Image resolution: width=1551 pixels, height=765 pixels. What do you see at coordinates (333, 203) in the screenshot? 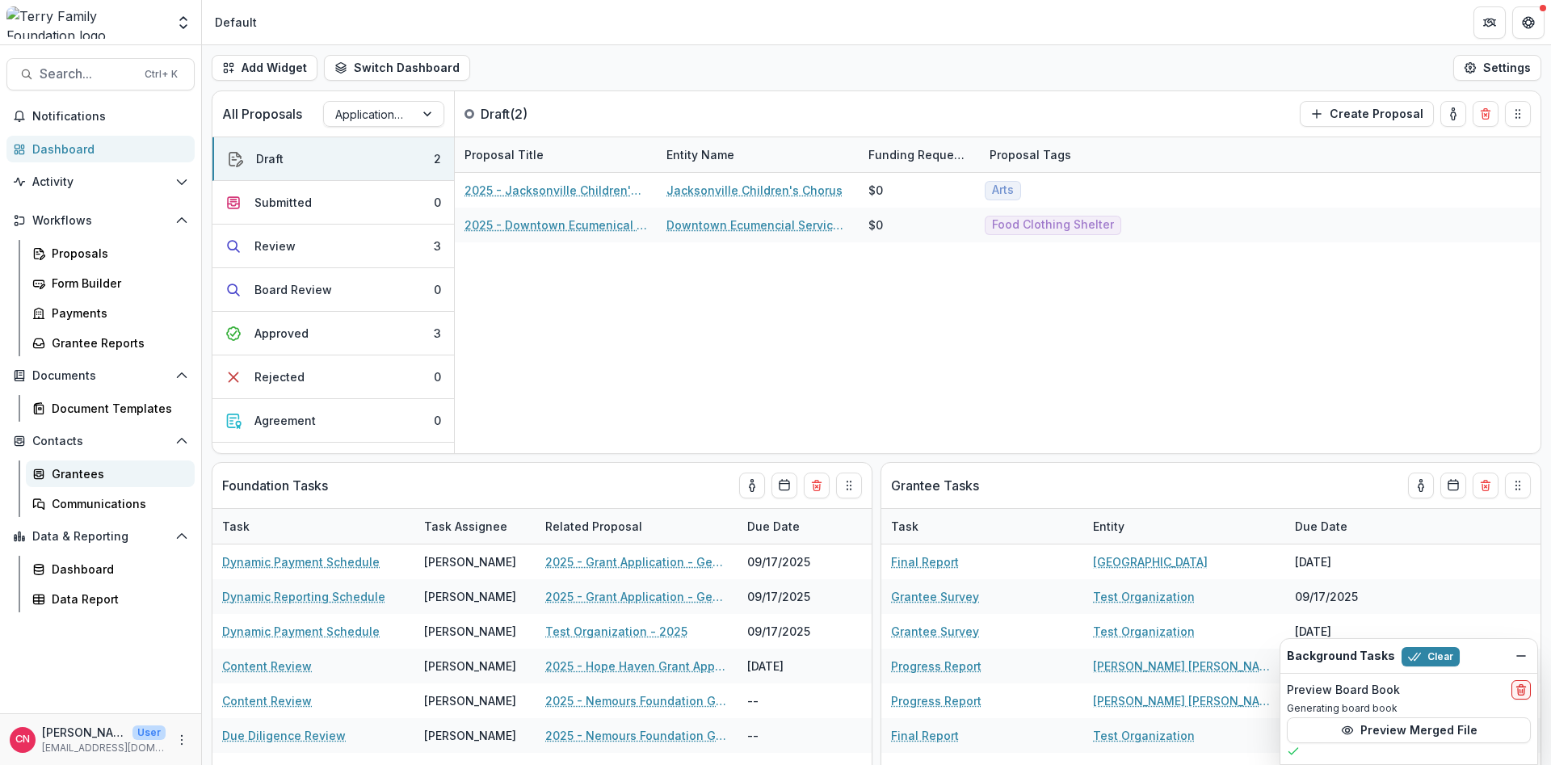
I see `button: Submitted0` at bounding box center [333, 203].